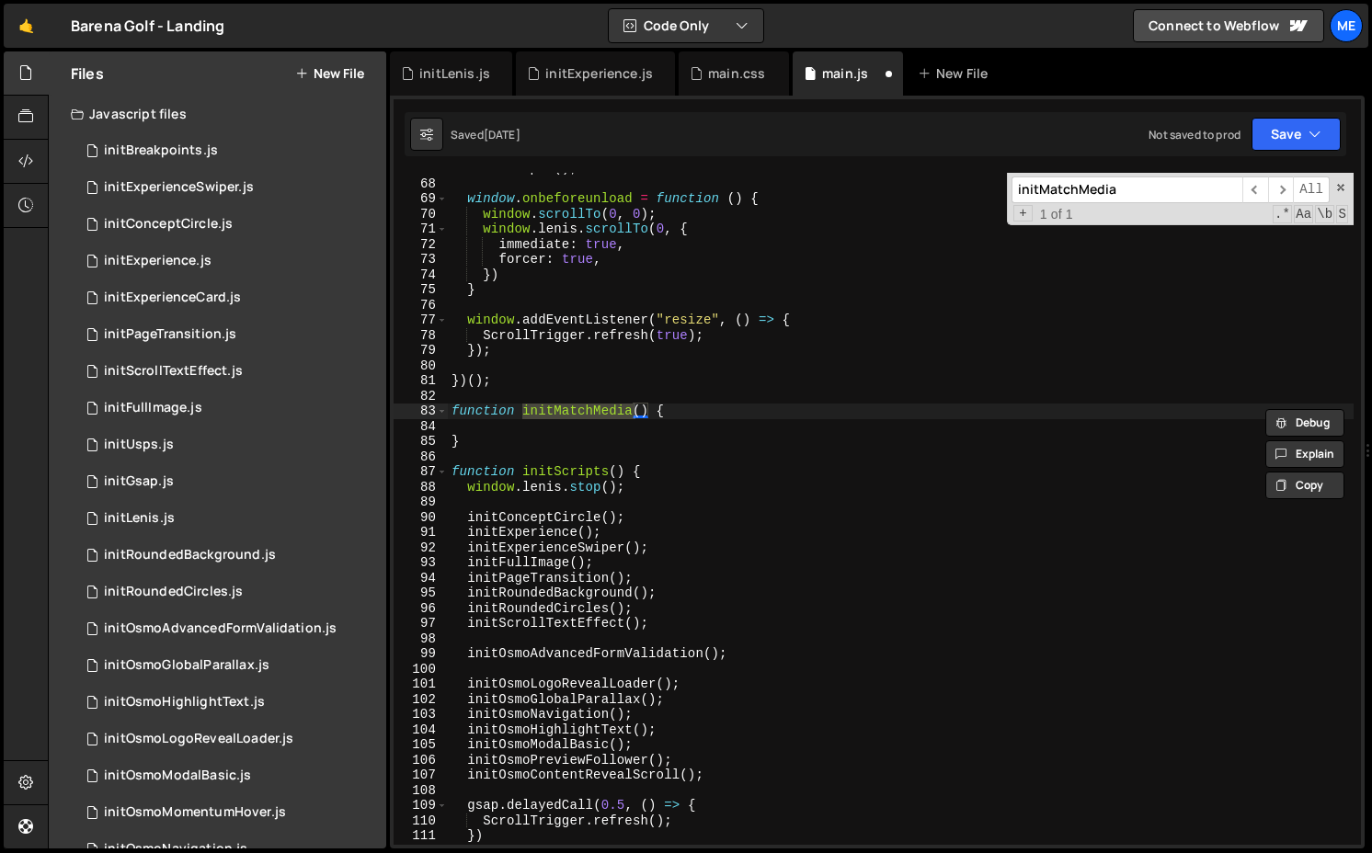 Image resolution: width=1372 pixels, height=853 pixels. Describe the element at coordinates (420, 684) in the screenshot. I see `div: 101` at that location.